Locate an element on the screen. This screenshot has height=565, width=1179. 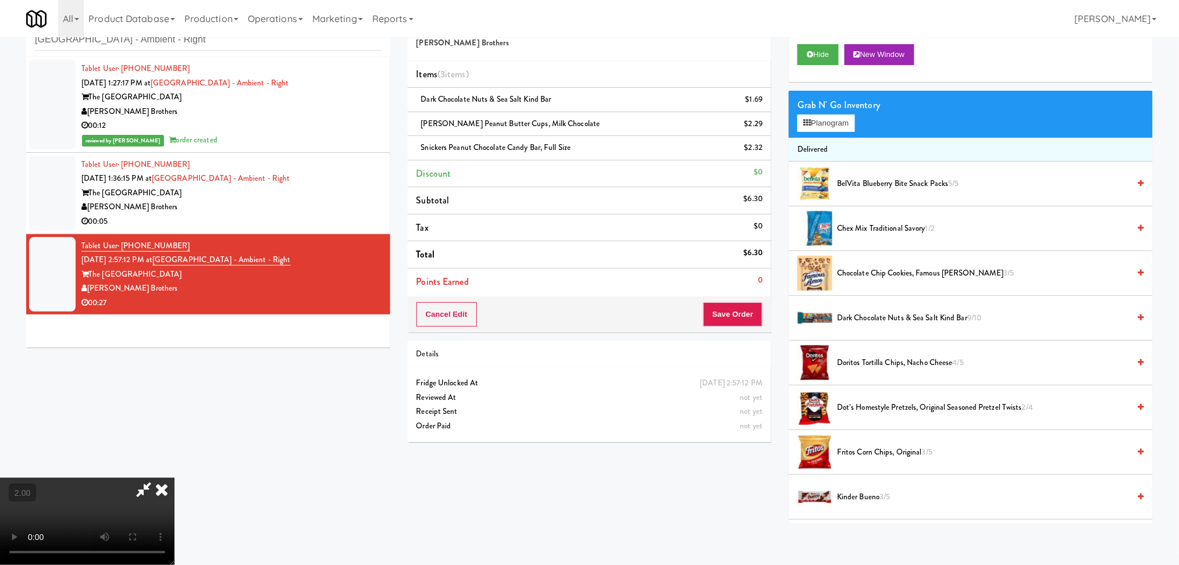
div: Chex Mix Traditional Savory1/2 is located at coordinates (988, 228).